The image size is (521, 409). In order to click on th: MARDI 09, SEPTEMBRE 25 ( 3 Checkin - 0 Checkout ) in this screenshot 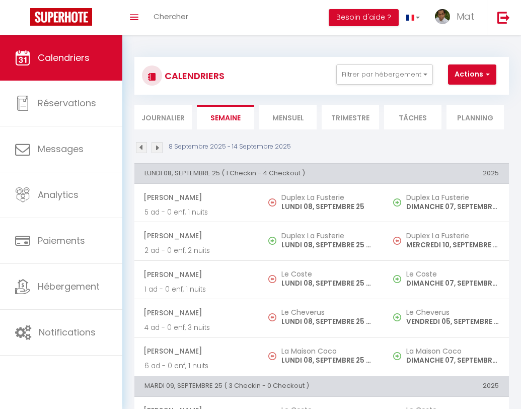, I will do `click(259, 386)`.